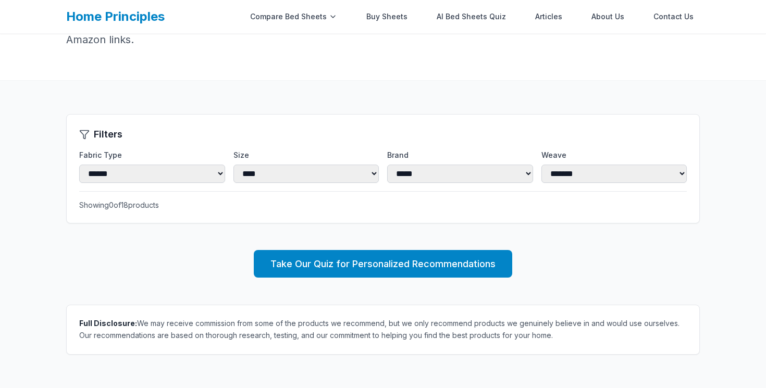  What do you see at coordinates (607, 17) in the screenshot?
I see `a: About Us` at bounding box center [607, 17].